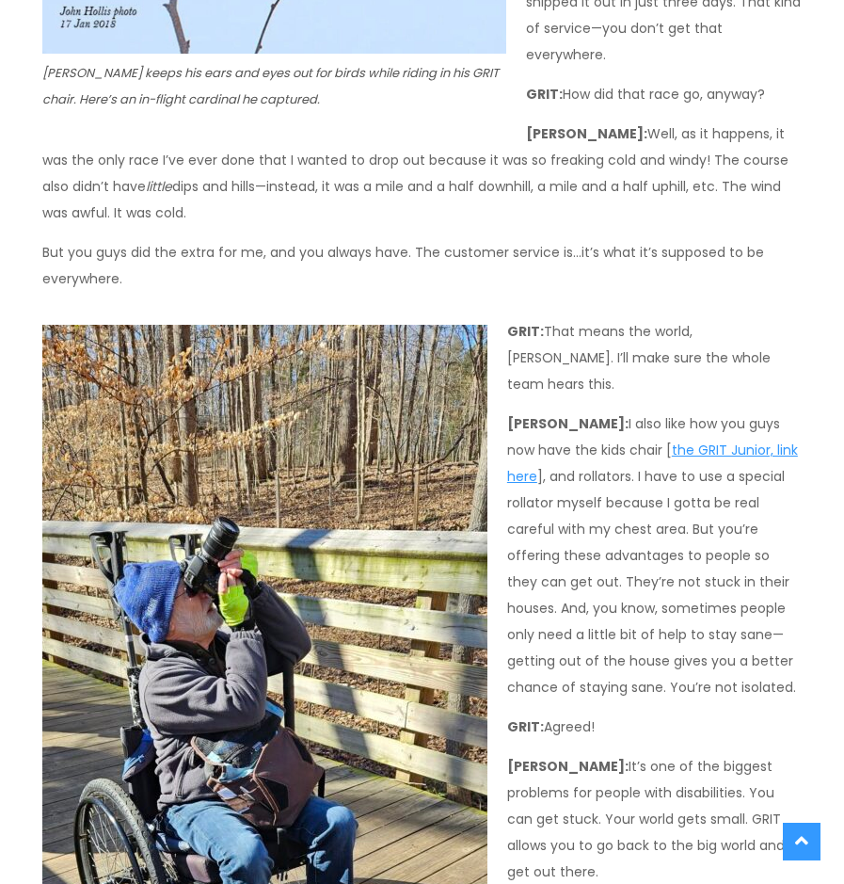  What do you see at coordinates (652, 463) in the screenshot?
I see `a: the GRIT Junior, link here` at bounding box center [652, 463].